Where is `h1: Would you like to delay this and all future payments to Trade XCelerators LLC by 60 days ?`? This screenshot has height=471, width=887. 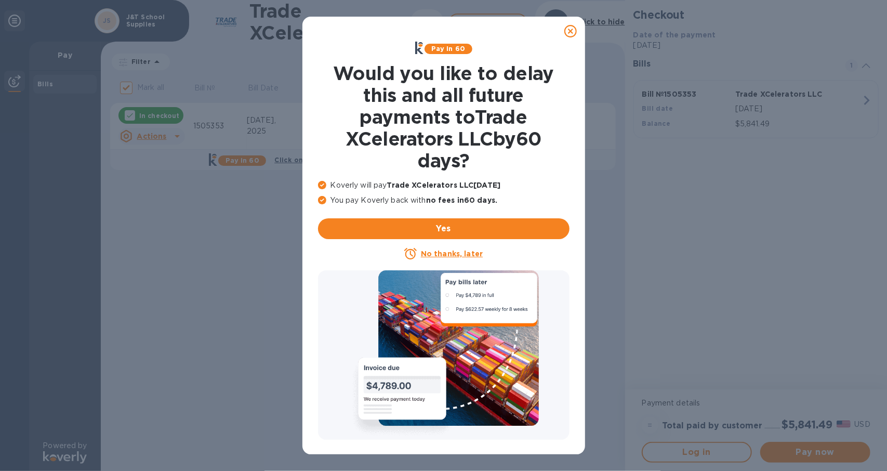 h1: Would you like to delay this and all future payments to Trade XCelerators LLC by 60 days ? is located at coordinates (444, 117).